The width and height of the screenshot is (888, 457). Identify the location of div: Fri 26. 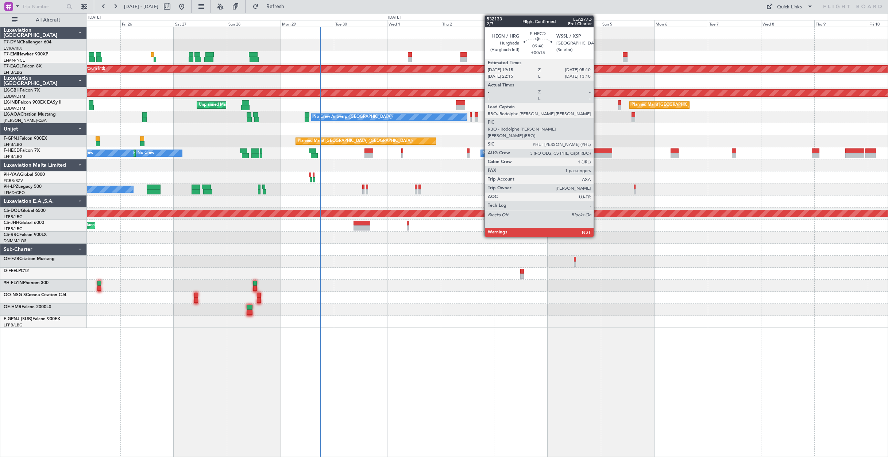
(147, 23).